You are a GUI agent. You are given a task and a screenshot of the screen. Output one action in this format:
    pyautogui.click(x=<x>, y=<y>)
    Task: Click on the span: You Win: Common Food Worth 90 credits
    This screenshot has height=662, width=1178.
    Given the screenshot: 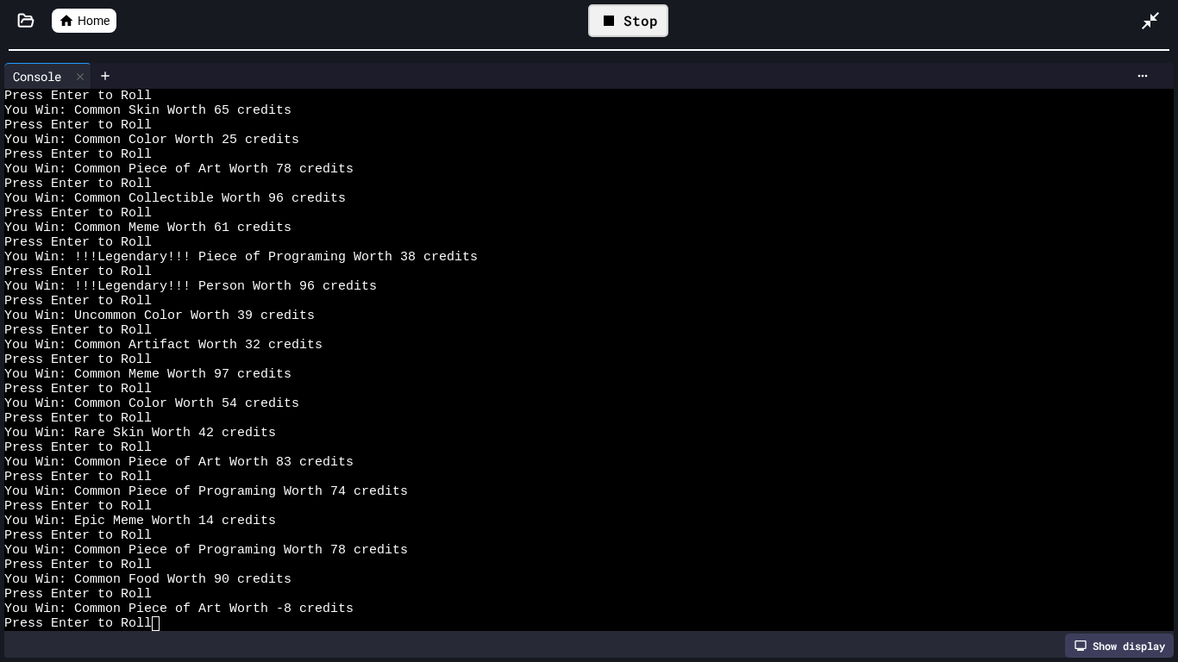 What is the action you would take?
    pyautogui.click(x=147, y=579)
    